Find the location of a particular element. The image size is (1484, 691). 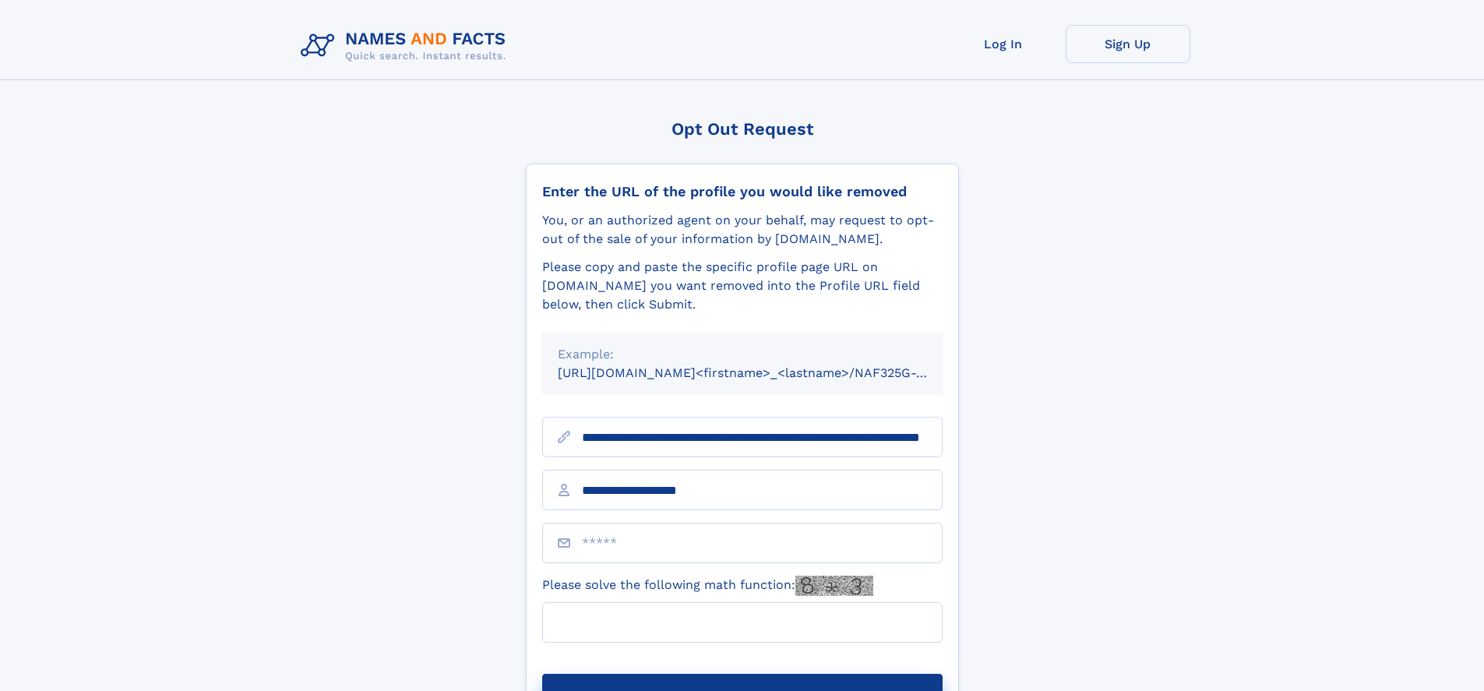

div: Enter the URL of the profile you would like removed is located at coordinates (742, 192).